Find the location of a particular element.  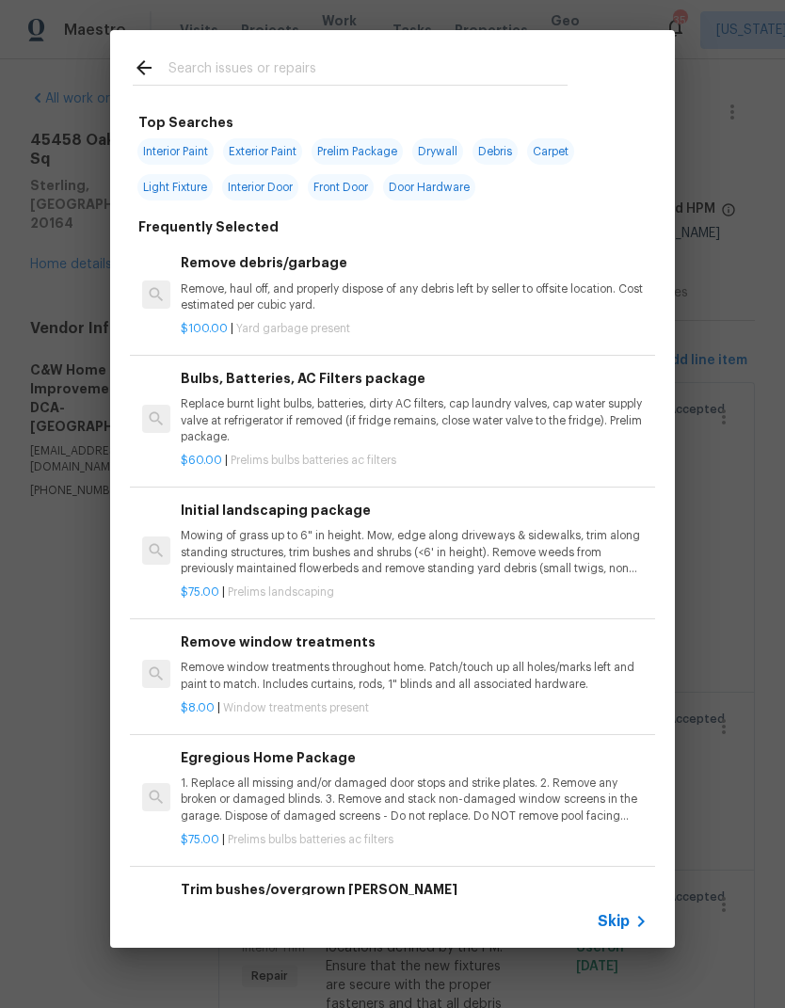

span: Front Door is located at coordinates (341, 187).